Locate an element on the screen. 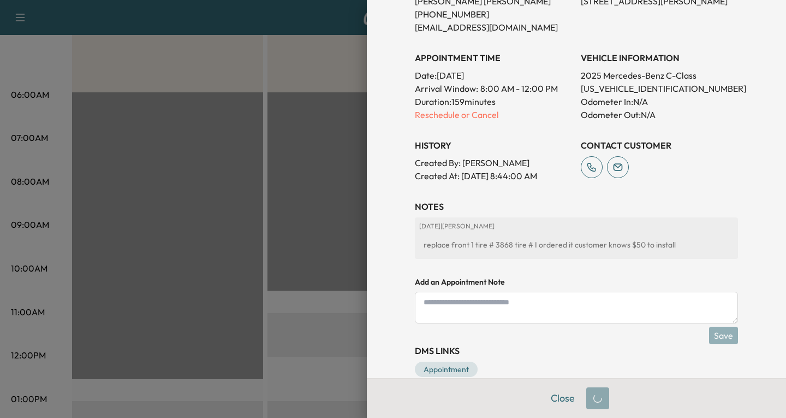  p: Reschedule or Cancel is located at coordinates (494, 115).